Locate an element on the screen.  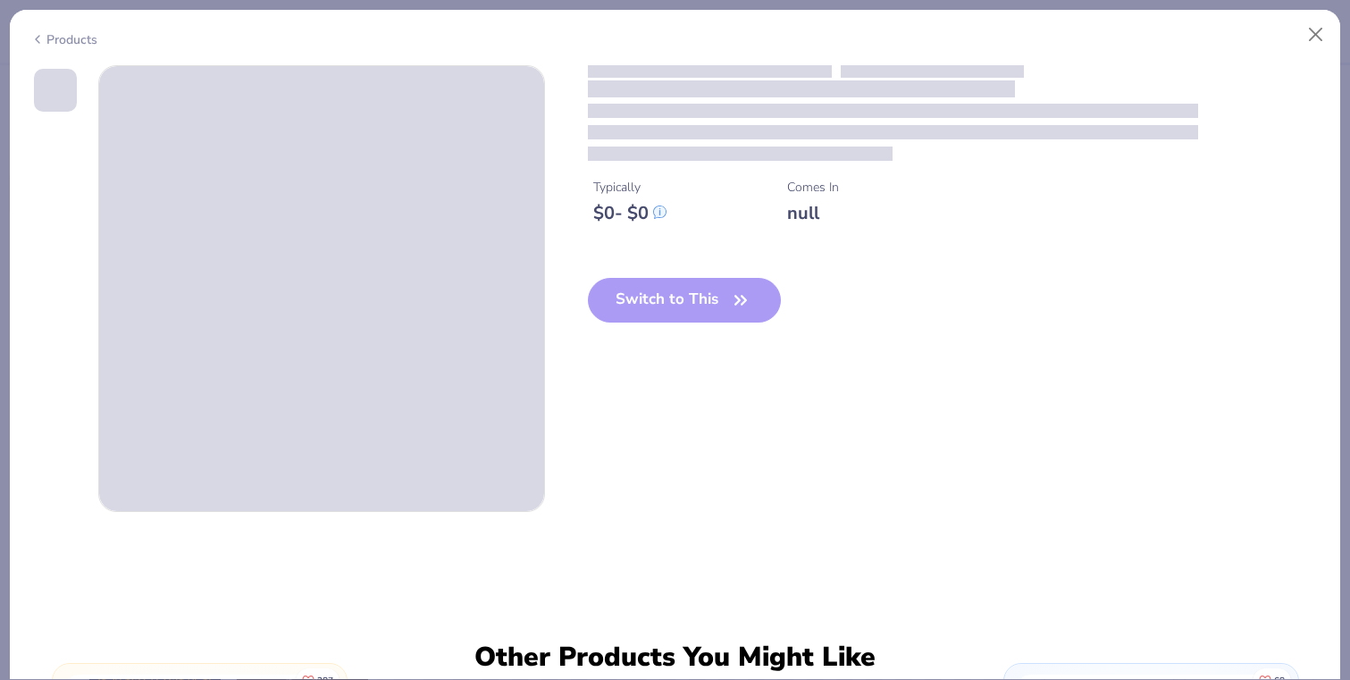
div: null is located at coordinates (813, 213).